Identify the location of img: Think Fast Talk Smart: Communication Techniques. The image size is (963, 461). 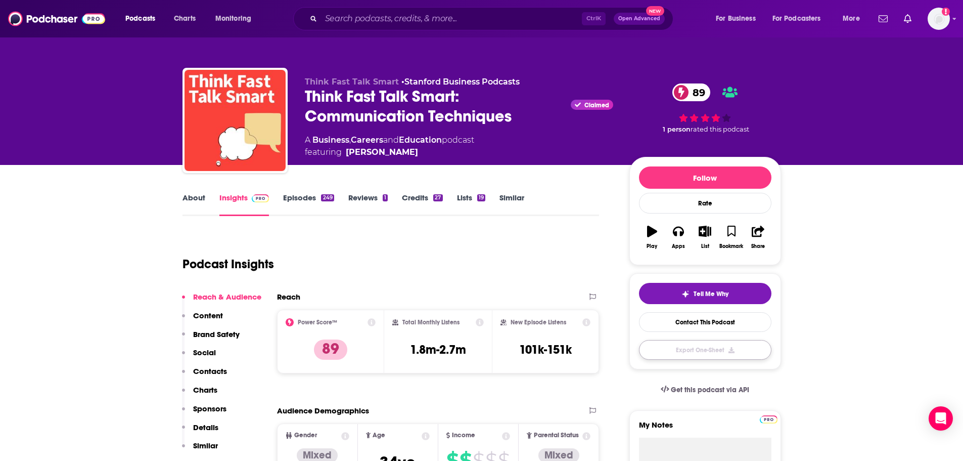
(235, 120).